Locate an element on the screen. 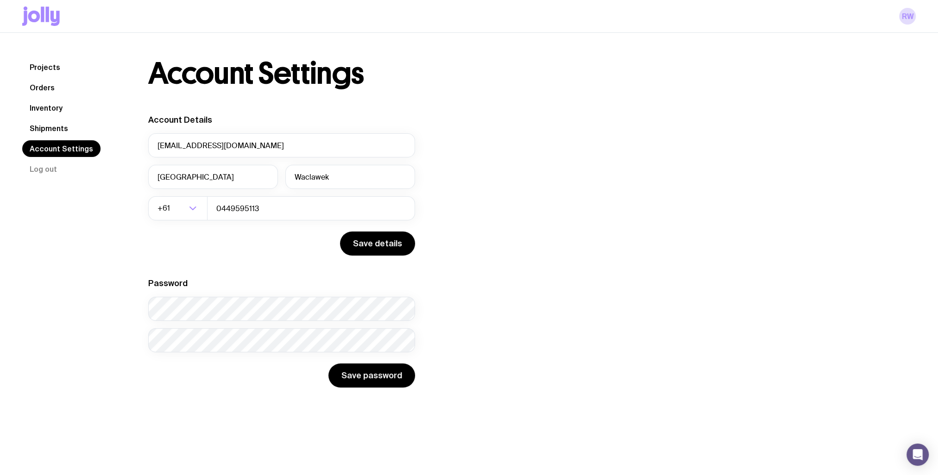 The width and height of the screenshot is (938, 475). div: Search for option is located at coordinates (178, 208).